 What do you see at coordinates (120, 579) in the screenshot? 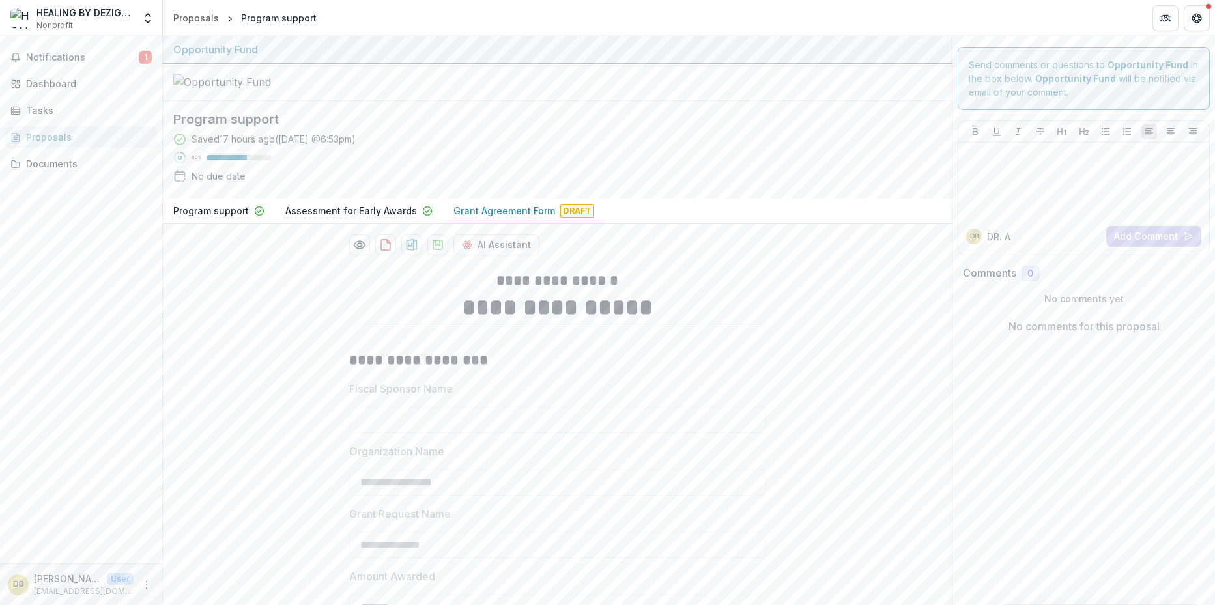
I see `p: User` at bounding box center [120, 579].